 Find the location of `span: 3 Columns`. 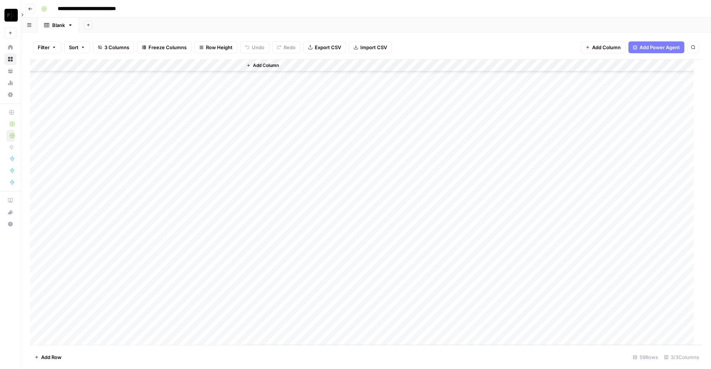

span: 3 Columns is located at coordinates (117, 47).